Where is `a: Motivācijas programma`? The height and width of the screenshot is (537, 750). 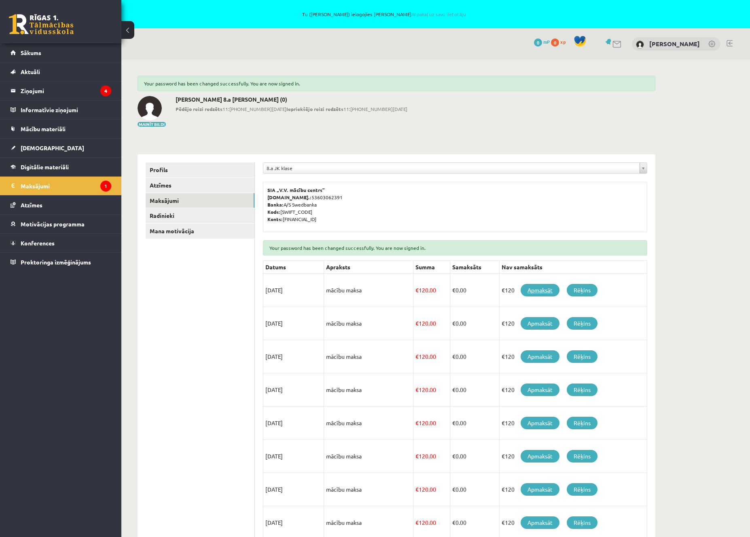
a: Motivācijas programma is located at coordinates (61, 224).